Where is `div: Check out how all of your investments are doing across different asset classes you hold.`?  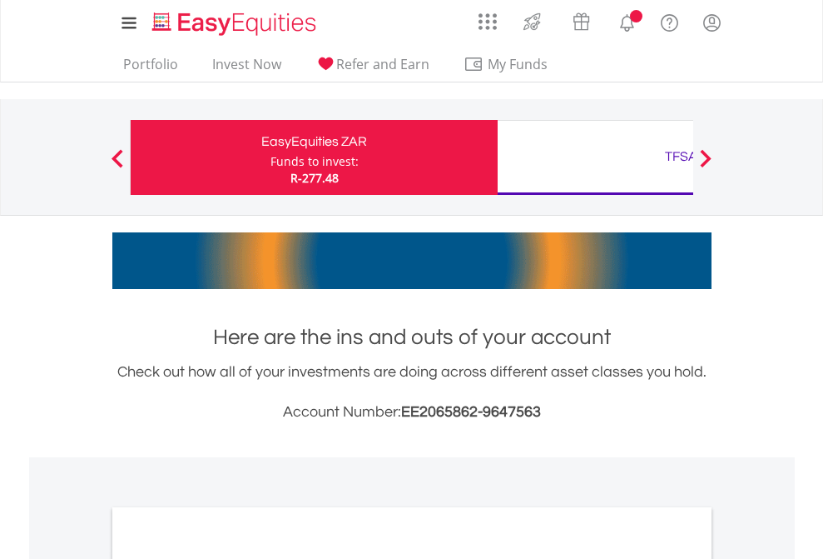 div: Check out how all of your investments are doing across different asset classes you hold. is located at coordinates (412, 392).